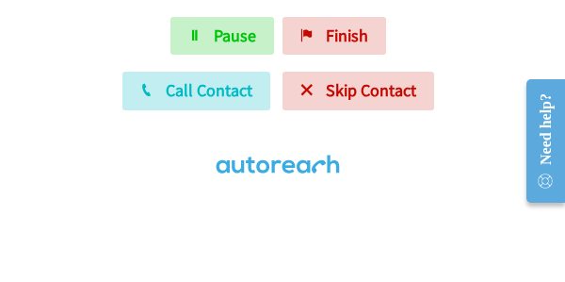 The width and height of the screenshot is (565, 282). I want to click on span: Skip Contact, so click(371, 90).